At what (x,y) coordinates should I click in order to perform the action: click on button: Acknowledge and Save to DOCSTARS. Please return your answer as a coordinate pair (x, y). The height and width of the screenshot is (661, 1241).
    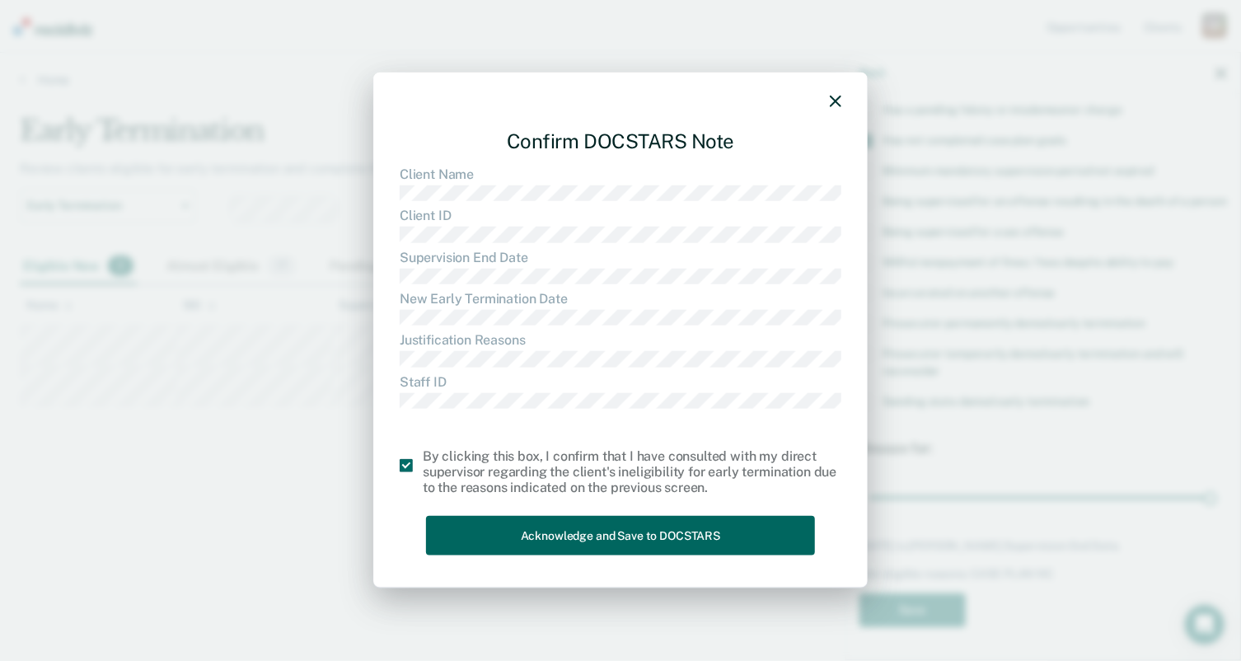
    Looking at the image, I should click on (621, 535).